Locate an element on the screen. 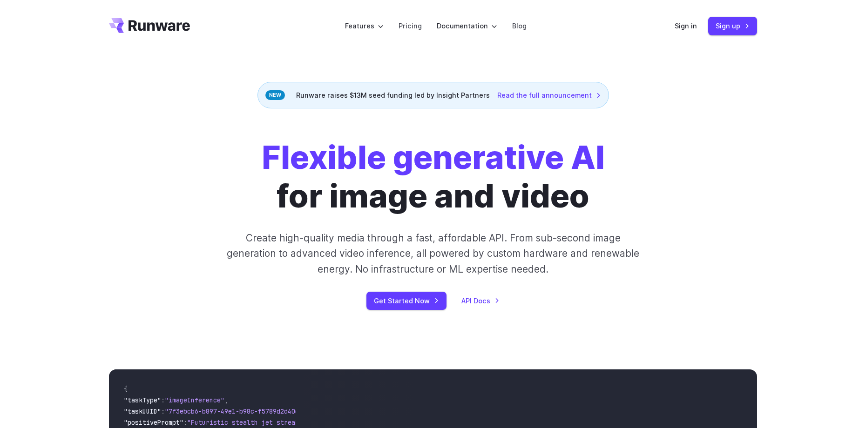  span: "Futuristic stealth jet streaking through a neon-lit cityscape with glowing purple exhaust" is located at coordinates (357, 423).